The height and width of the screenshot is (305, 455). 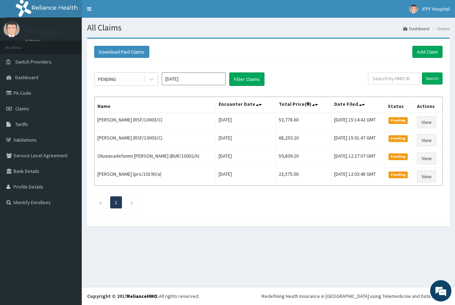 I want to click on td: 59,809.20, so click(x=303, y=158).